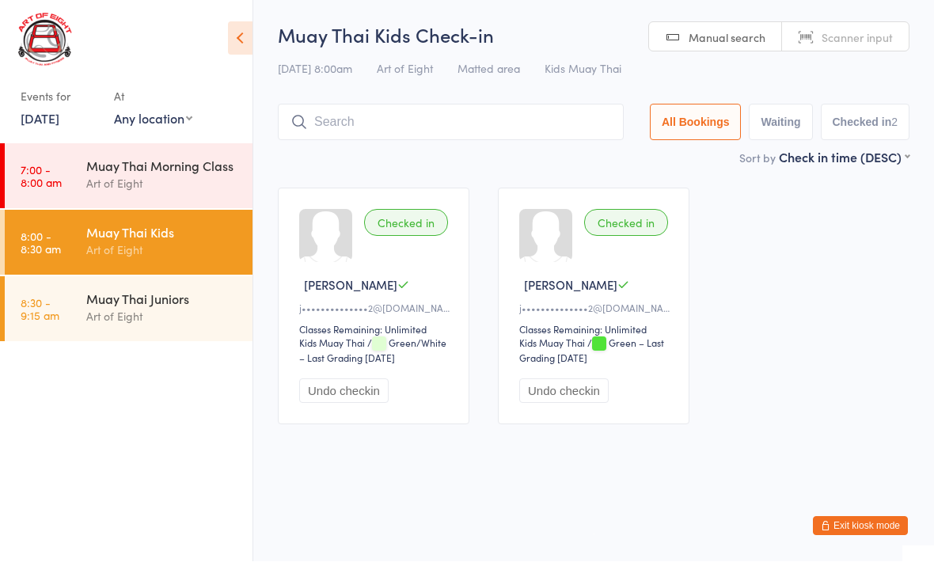 Image resolution: width=934 pixels, height=562 pixels. What do you see at coordinates (894, 123) in the screenshot?
I see `div: 2` at bounding box center [894, 123].